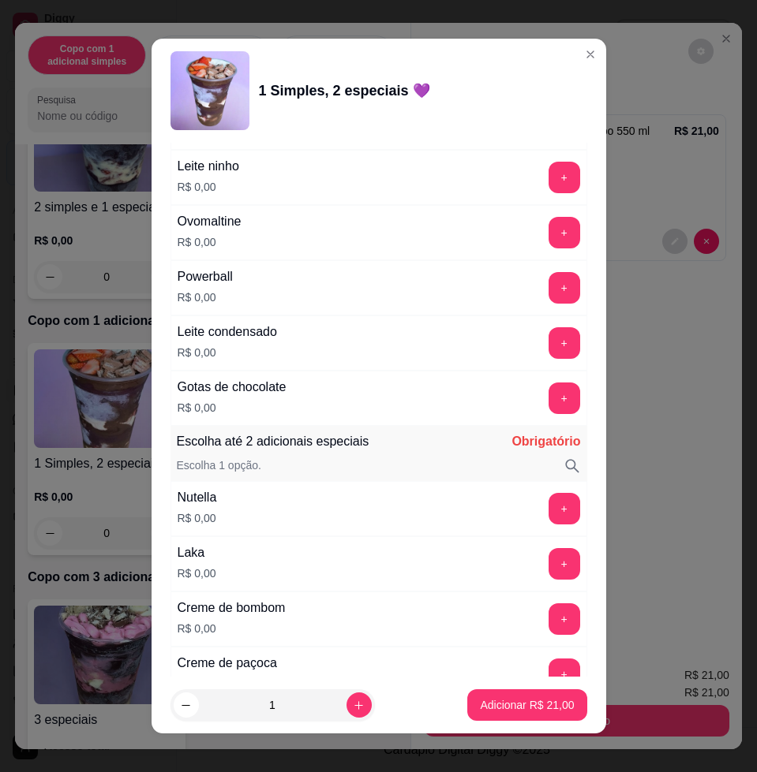 This screenshot has height=772, width=757. I want to click on div: Nutella, so click(197, 498).